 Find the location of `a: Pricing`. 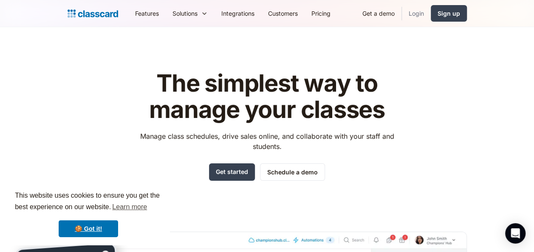

a: Pricing is located at coordinates (321, 13).